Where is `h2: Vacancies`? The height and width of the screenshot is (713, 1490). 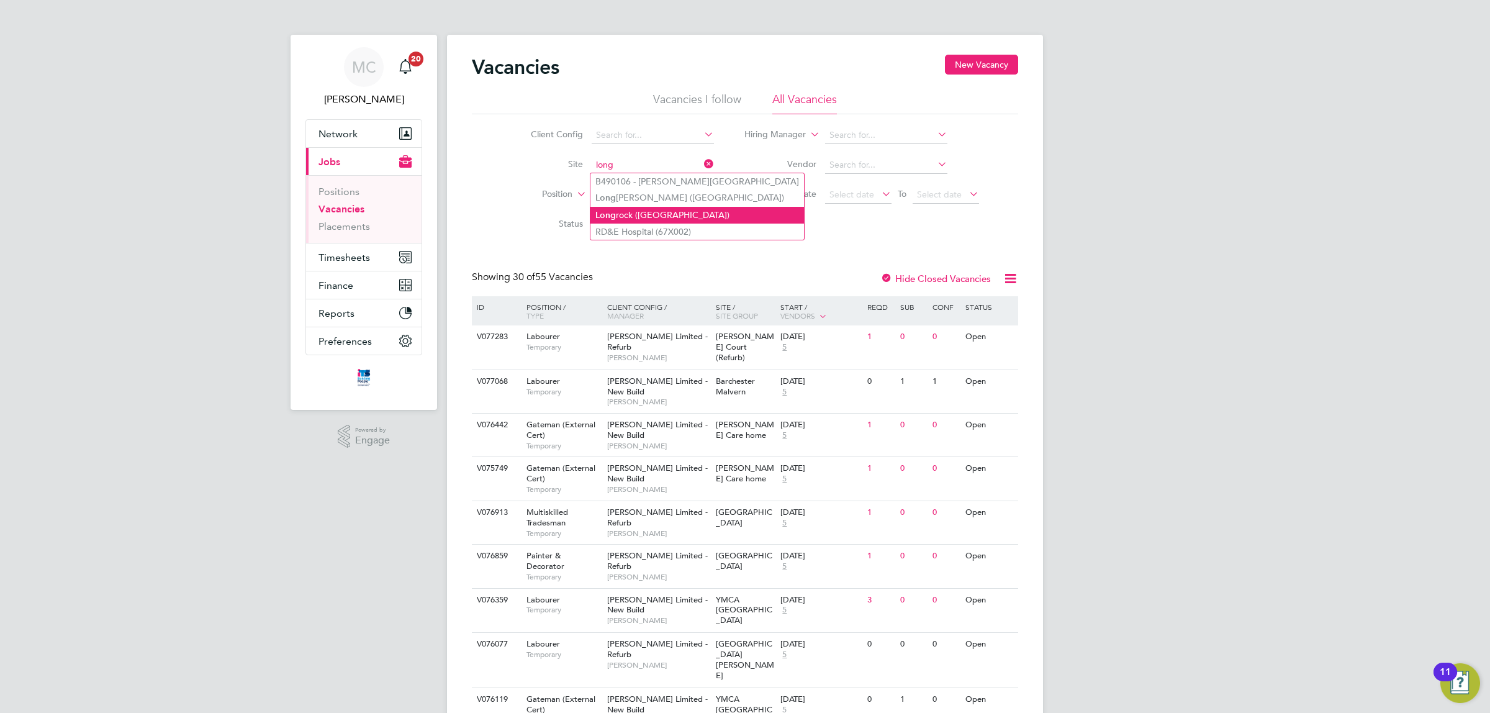 h2: Vacancies is located at coordinates (515, 67).